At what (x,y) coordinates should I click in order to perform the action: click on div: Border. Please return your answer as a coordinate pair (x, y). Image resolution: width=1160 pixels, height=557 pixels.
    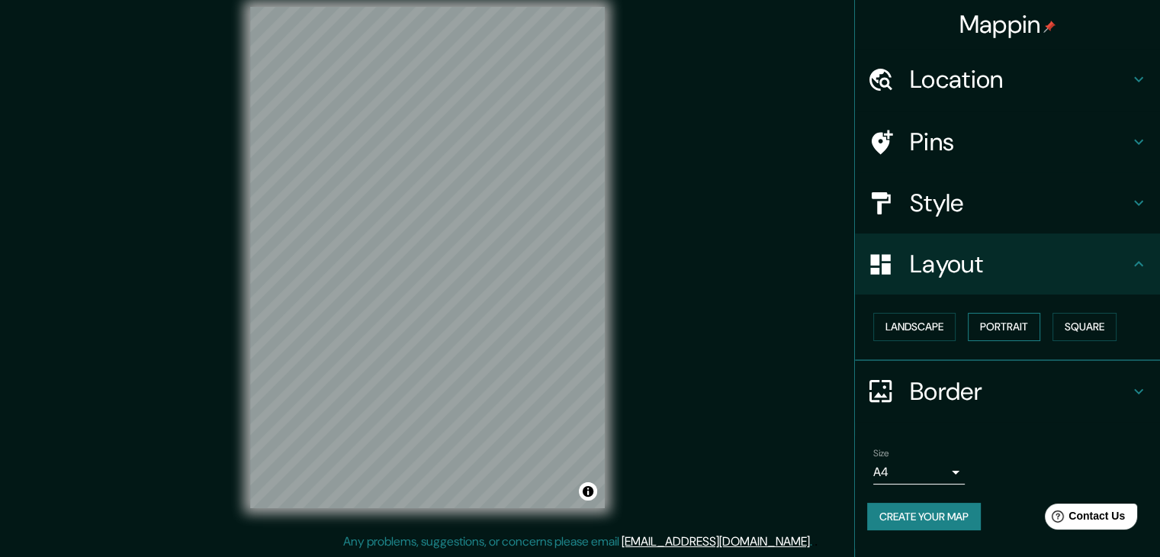
    Looking at the image, I should click on (1007, 391).